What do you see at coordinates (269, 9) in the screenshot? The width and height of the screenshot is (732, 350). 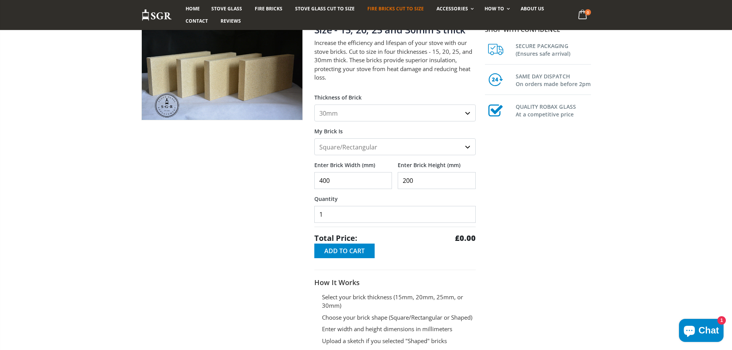 I see `a: Fire Bricks` at bounding box center [269, 9].